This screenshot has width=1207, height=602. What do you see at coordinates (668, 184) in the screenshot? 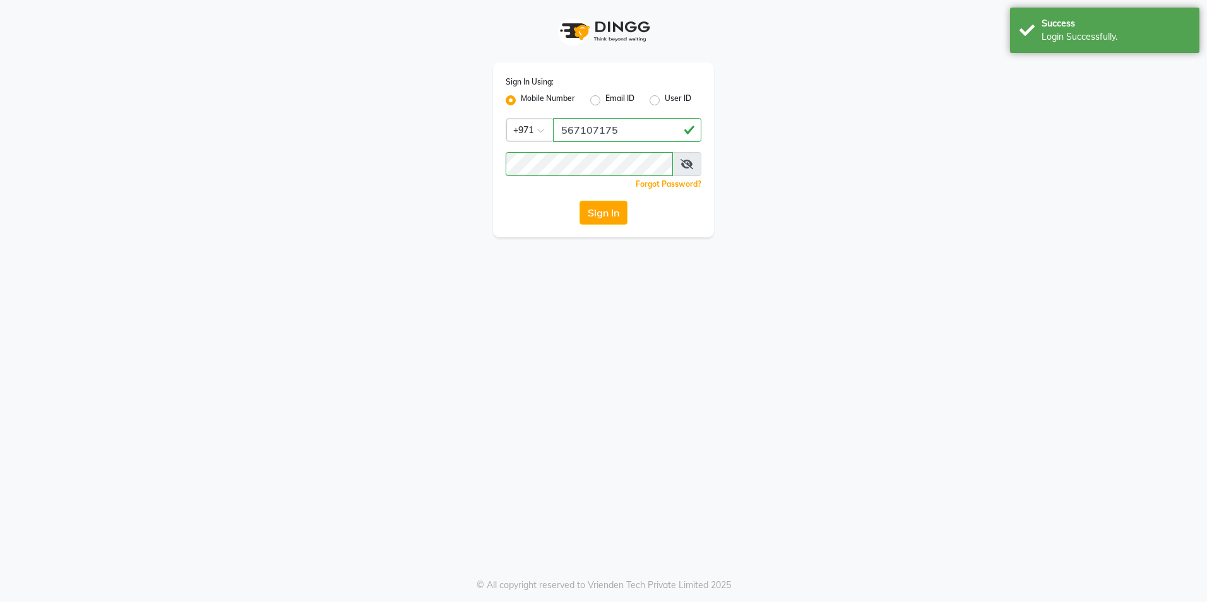
I see `a: Forgot Password?` at bounding box center [668, 184].